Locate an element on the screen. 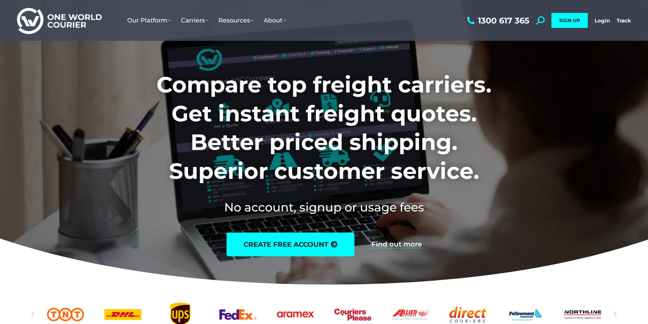  img: One World Courier is located at coordinates (59, 20).